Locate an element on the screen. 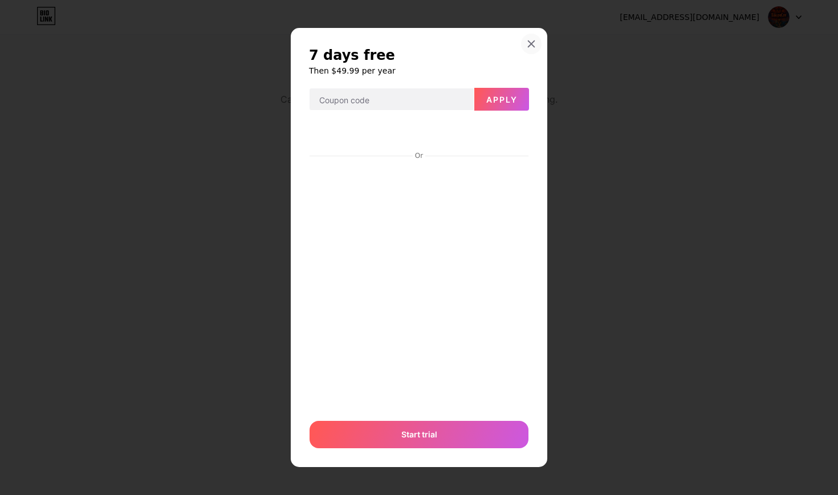  span: Start trial is located at coordinates (419, 434).